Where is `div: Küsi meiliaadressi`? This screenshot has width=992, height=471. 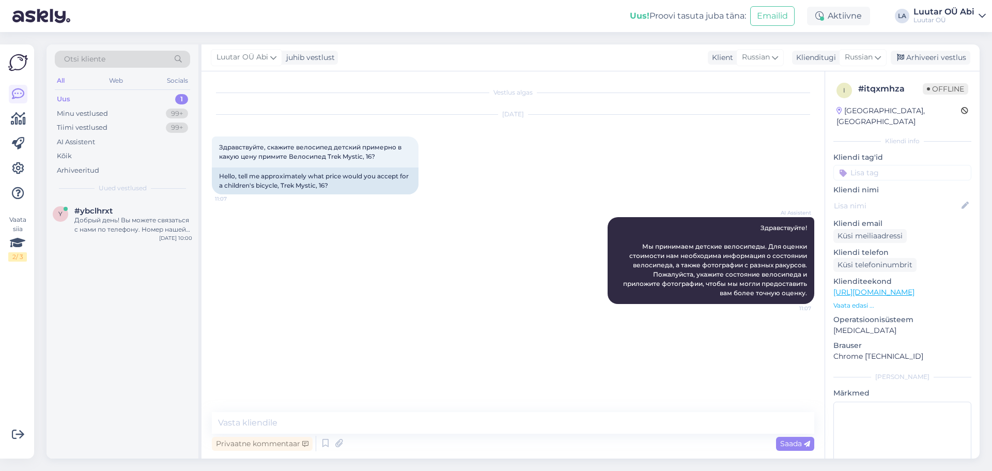 div: Küsi meiliaadressi is located at coordinates (870, 236).